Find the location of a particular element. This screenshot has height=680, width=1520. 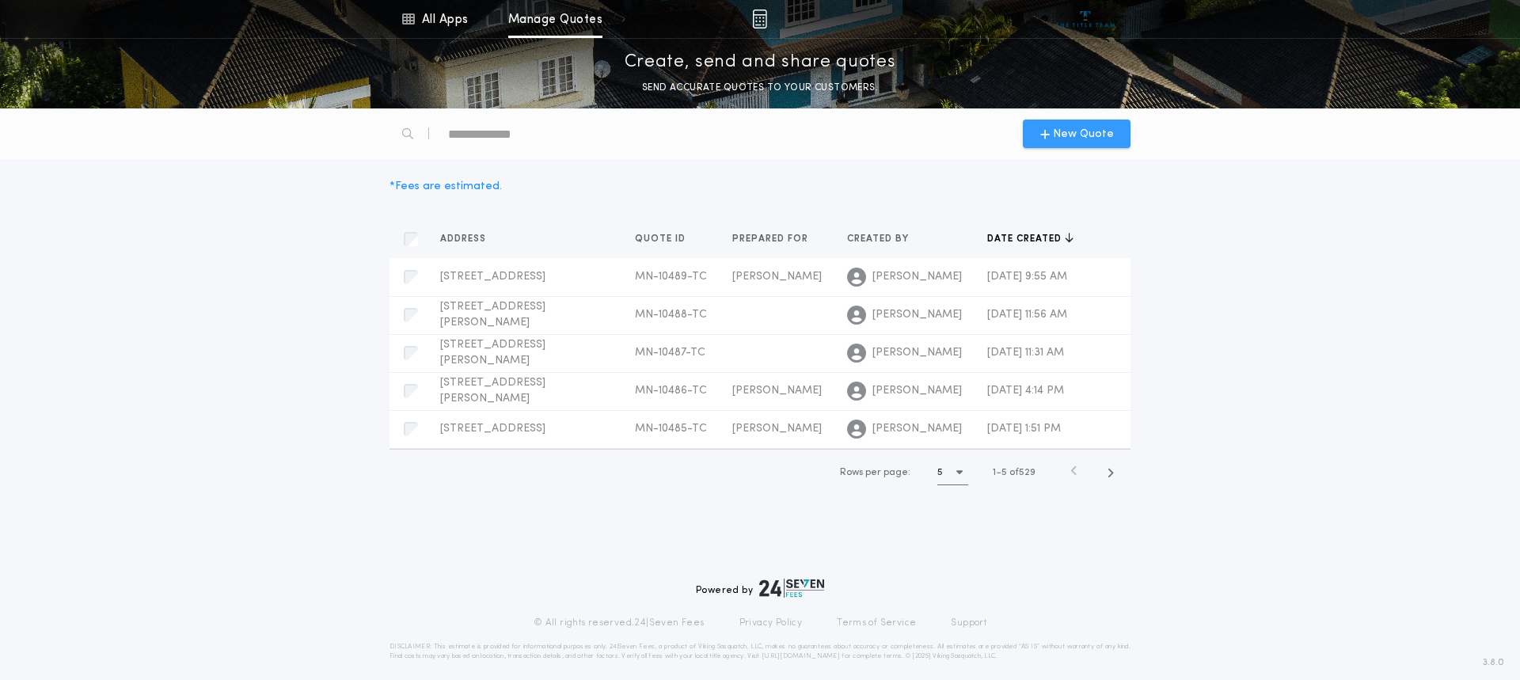

a: Terms of Service is located at coordinates (877, 623).